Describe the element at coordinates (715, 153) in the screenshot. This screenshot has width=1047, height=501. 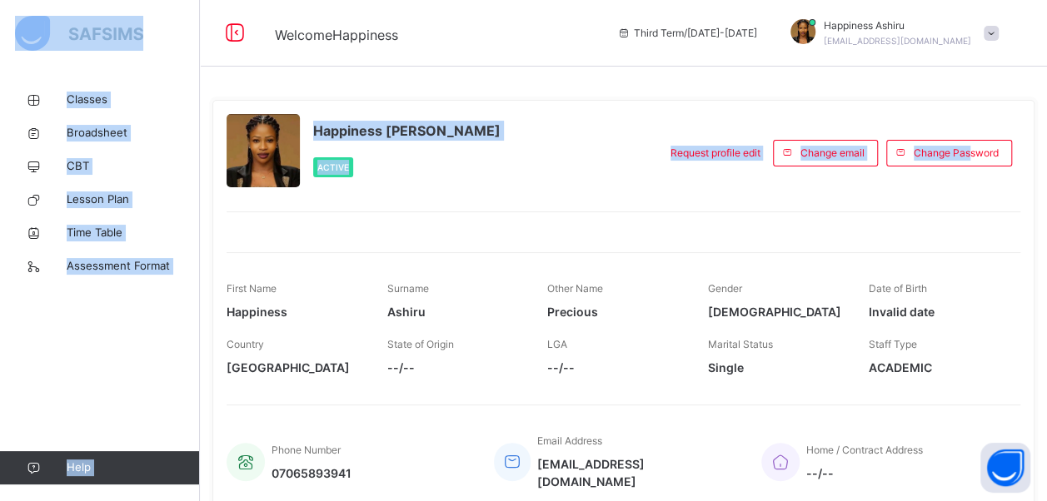
I see `span: Request profile edit` at that location.